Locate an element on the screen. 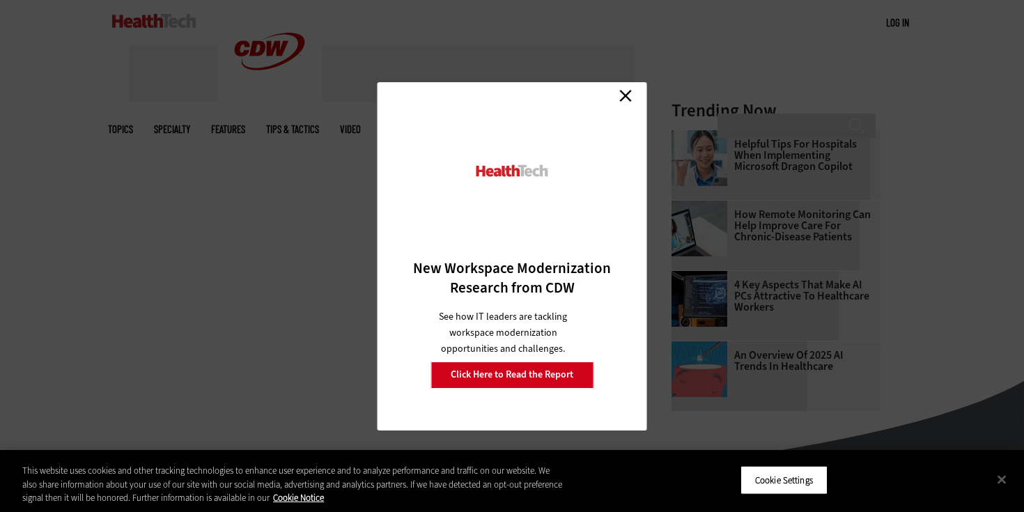  a: More information about your privacy is located at coordinates (298, 498).